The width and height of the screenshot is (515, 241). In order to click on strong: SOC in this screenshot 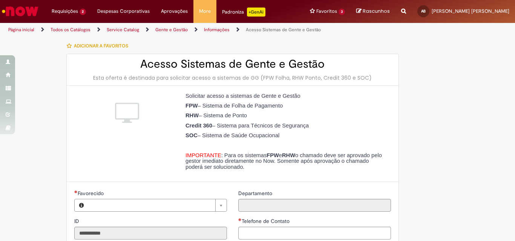, I will do `click(191, 136)`.